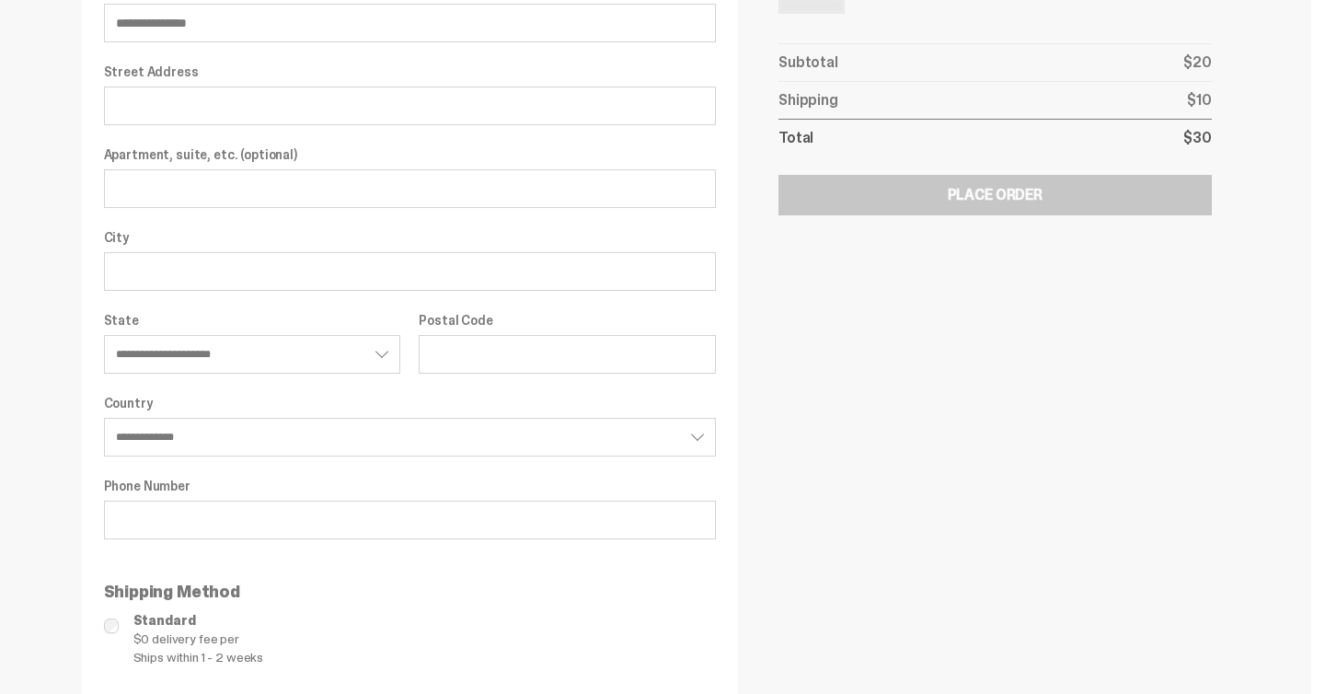 Image resolution: width=1325 pixels, height=694 pixels. I want to click on label: Country, so click(410, 403).